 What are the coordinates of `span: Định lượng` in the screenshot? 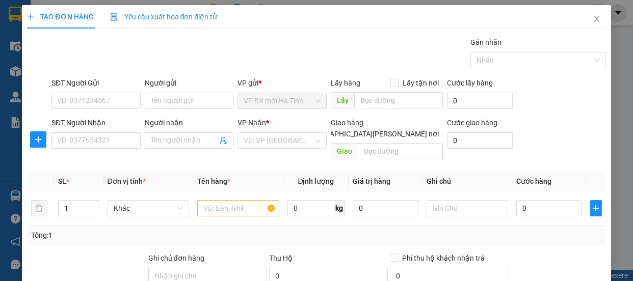 It's located at (316, 181).